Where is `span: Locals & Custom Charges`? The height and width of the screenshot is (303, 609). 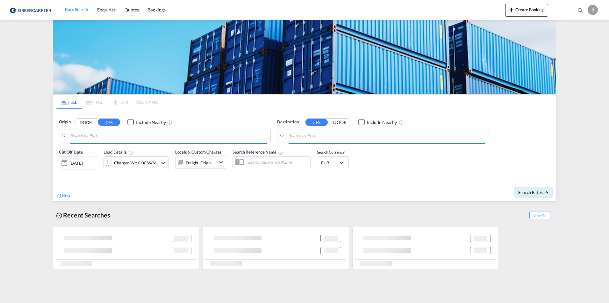
span: Locals & Custom Charges is located at coordinates (198, 152).